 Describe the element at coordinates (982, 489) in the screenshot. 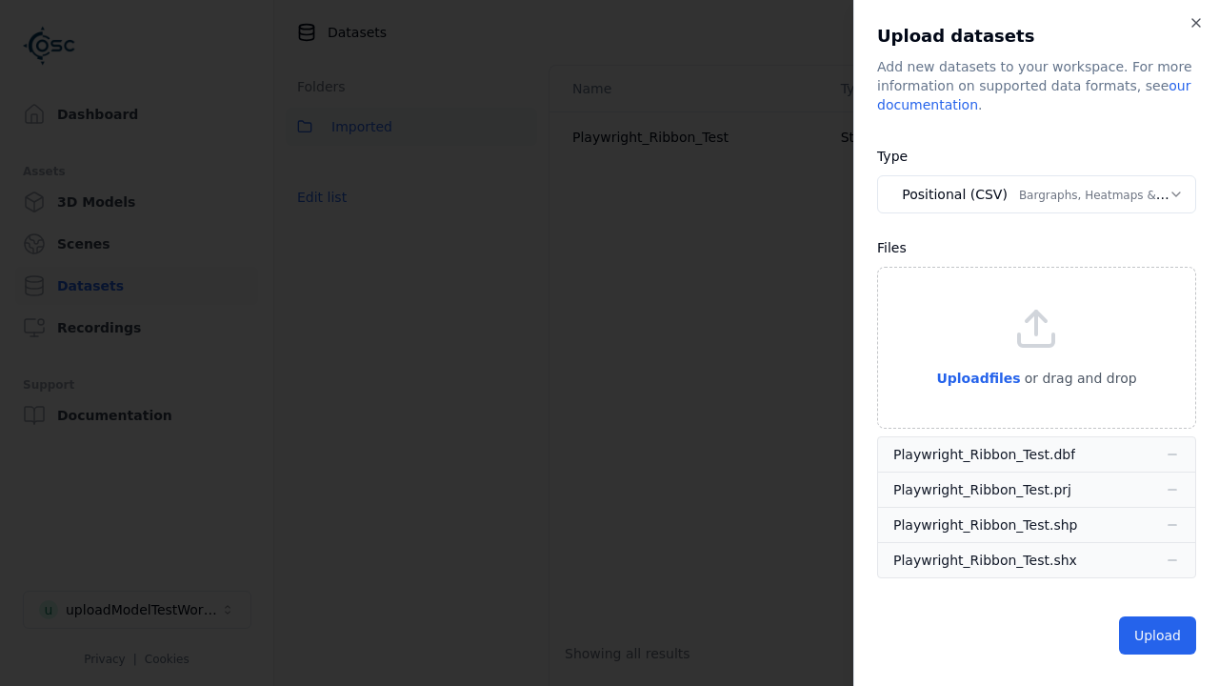

I see `div: Playwright_Ribbon_Test.prj` at that location.